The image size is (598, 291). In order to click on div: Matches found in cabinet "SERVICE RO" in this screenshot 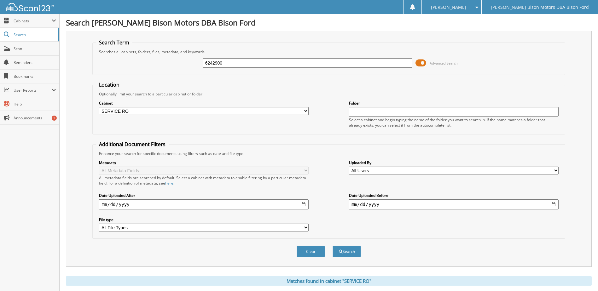, I will do `click(329, 281)`.